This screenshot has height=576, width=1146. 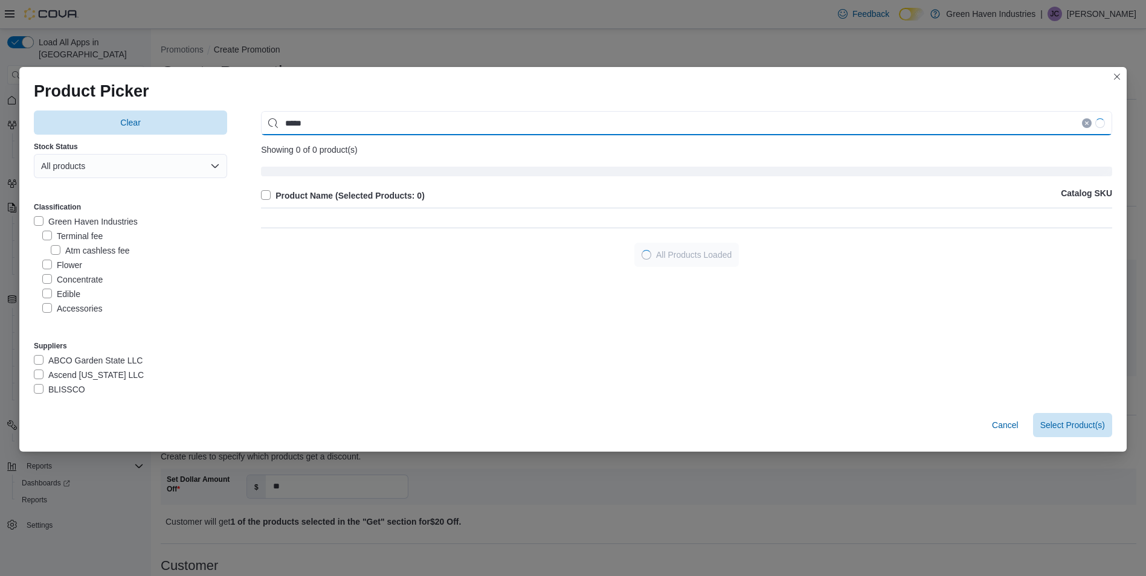 I want to click on label: Edible, so click(x=61, y=294).